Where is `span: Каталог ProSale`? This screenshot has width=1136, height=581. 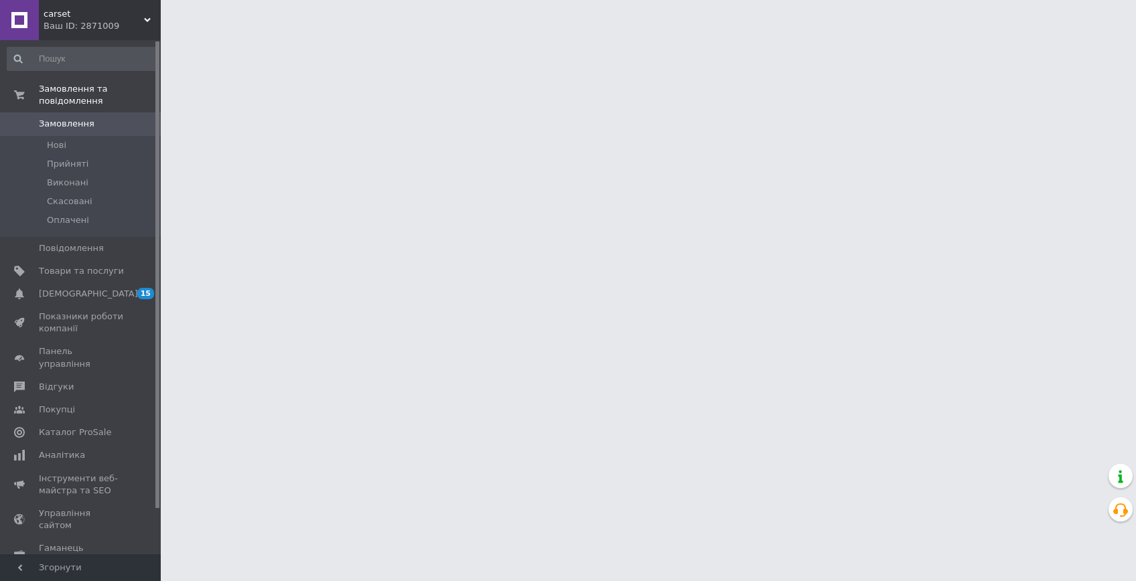 span: Каталог ProSale is located at coordinates (75, 433).